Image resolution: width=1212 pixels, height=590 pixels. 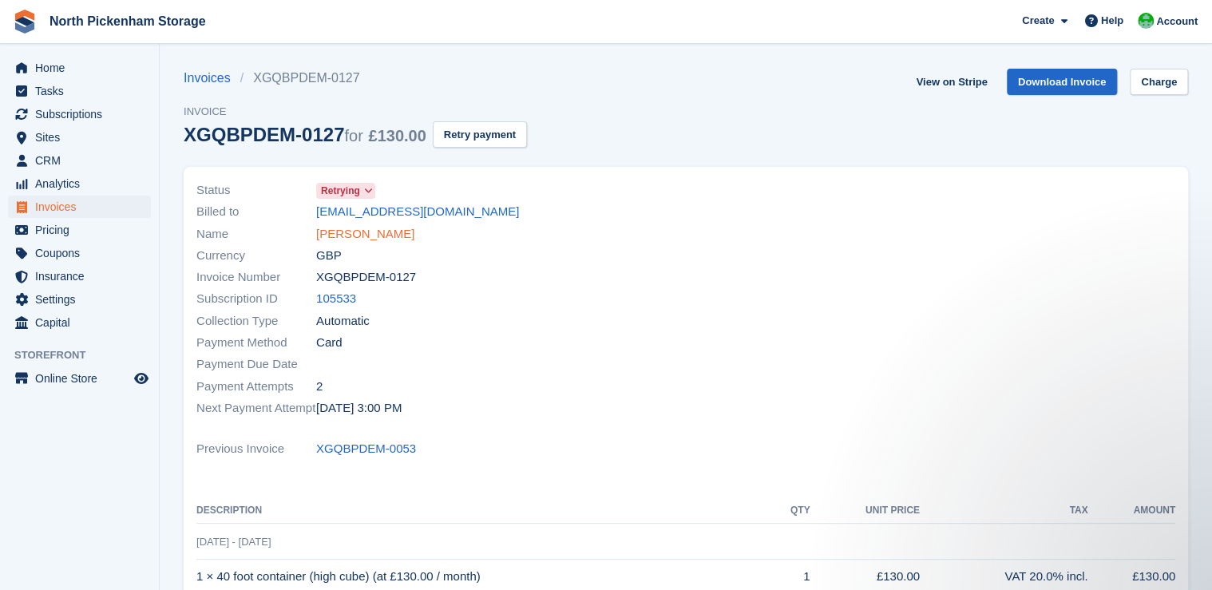 I want to click on span: Invoices, so click(x=83, y=207).